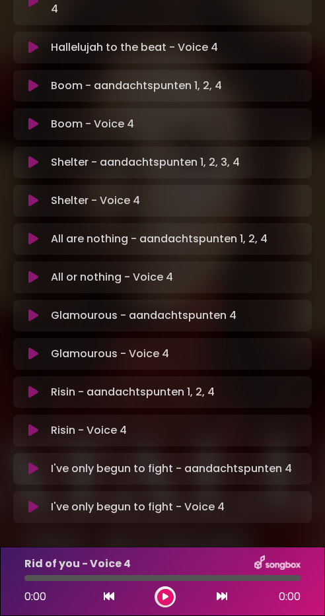  What do you see at coordinates (171, 469) in the screenshot?
I see `p: I've only begun to fight - aandachtspunten 4` at bounding box center [171, 469].